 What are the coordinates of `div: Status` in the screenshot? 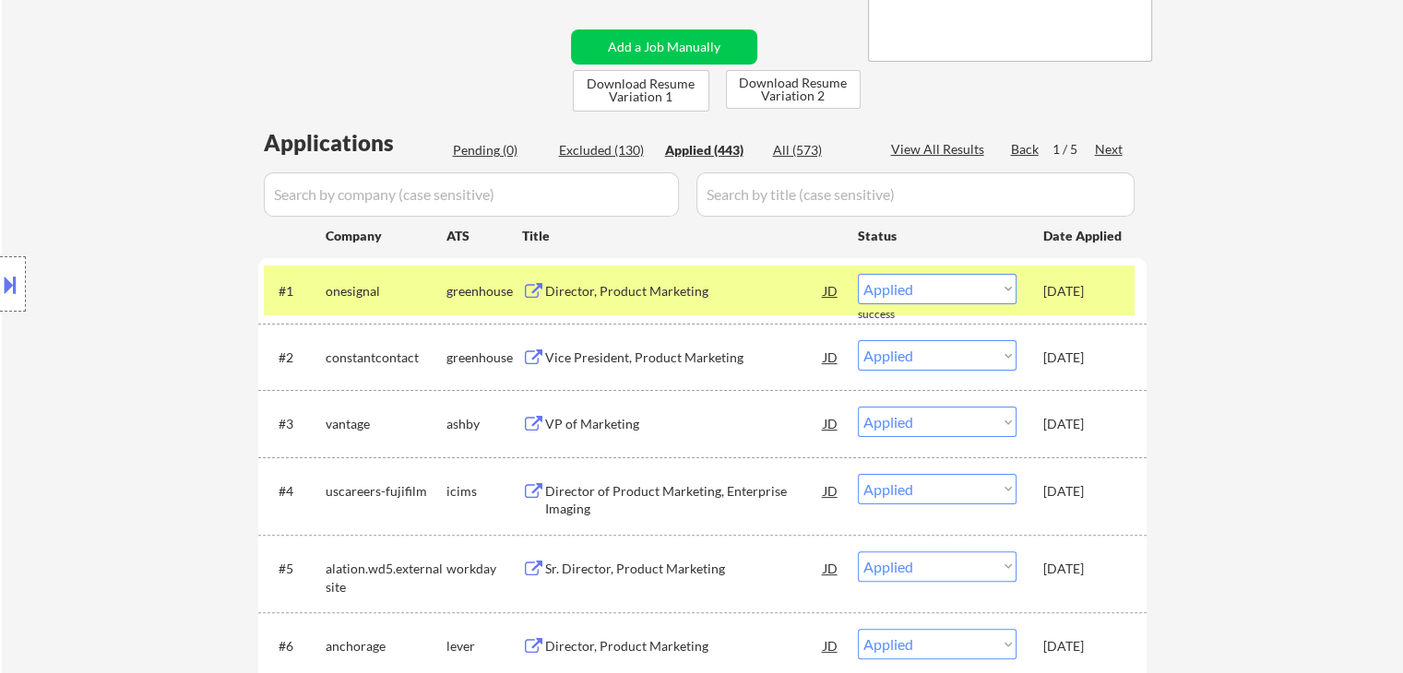 It's located at (937, 235).